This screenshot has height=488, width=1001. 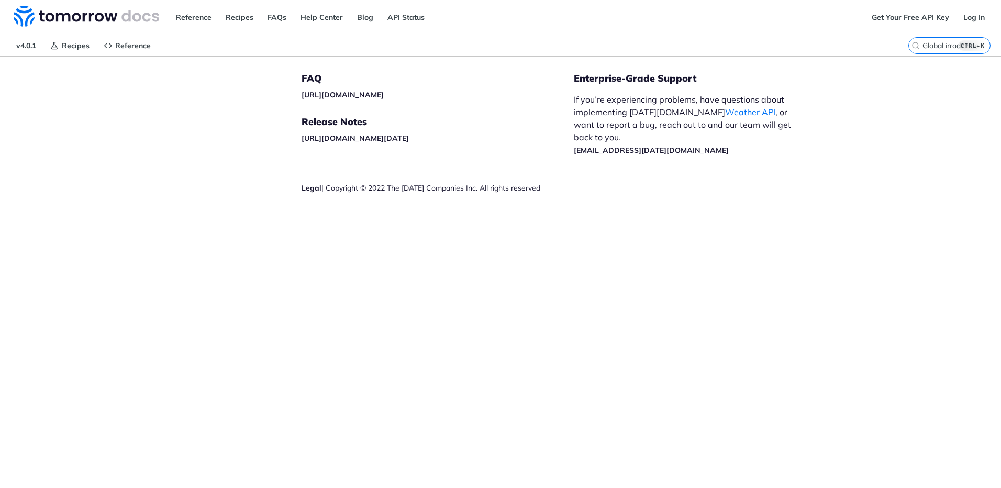 What do you see at coordinates (26, 46) in the screenshot?
I see `span: v4.0.1` at bounding box center [26, 46].